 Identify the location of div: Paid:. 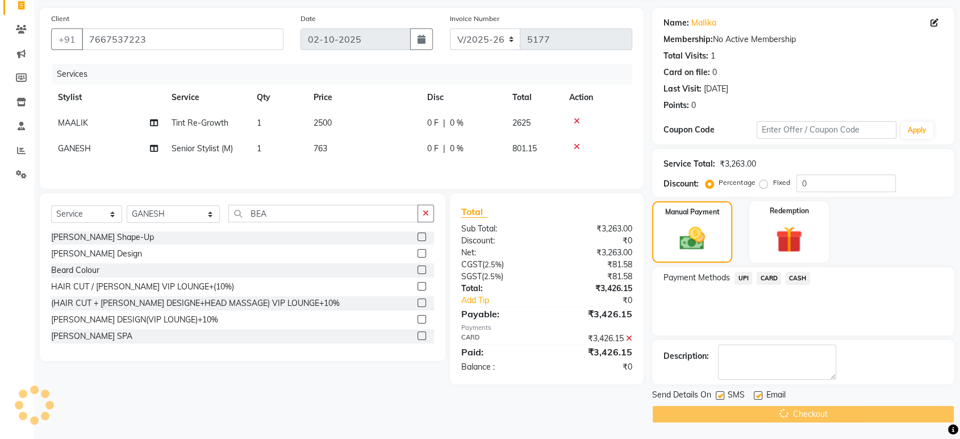
(500, 352).